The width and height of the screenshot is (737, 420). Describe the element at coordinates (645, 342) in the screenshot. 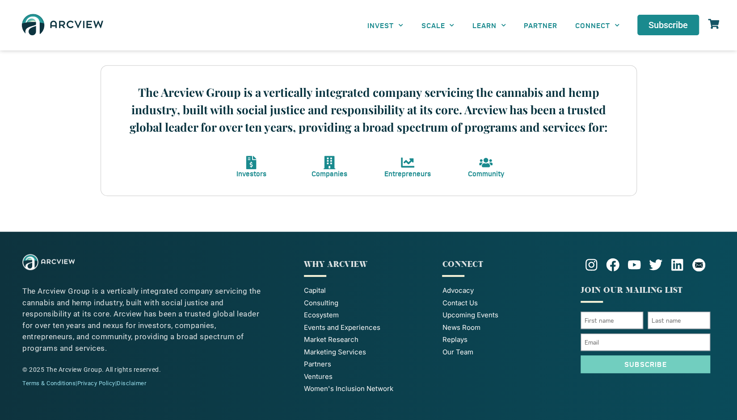

I see `input: Email` at that location.